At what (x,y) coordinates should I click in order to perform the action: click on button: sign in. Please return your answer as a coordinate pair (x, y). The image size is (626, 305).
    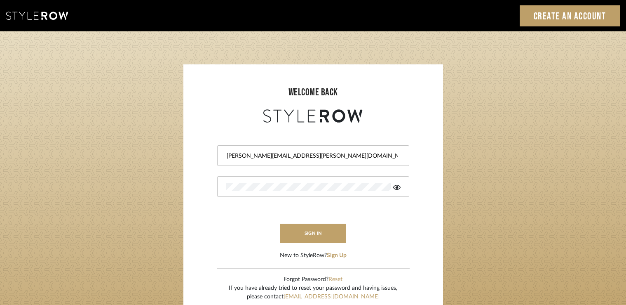
    Looking at the image, I should click on (313, 233).